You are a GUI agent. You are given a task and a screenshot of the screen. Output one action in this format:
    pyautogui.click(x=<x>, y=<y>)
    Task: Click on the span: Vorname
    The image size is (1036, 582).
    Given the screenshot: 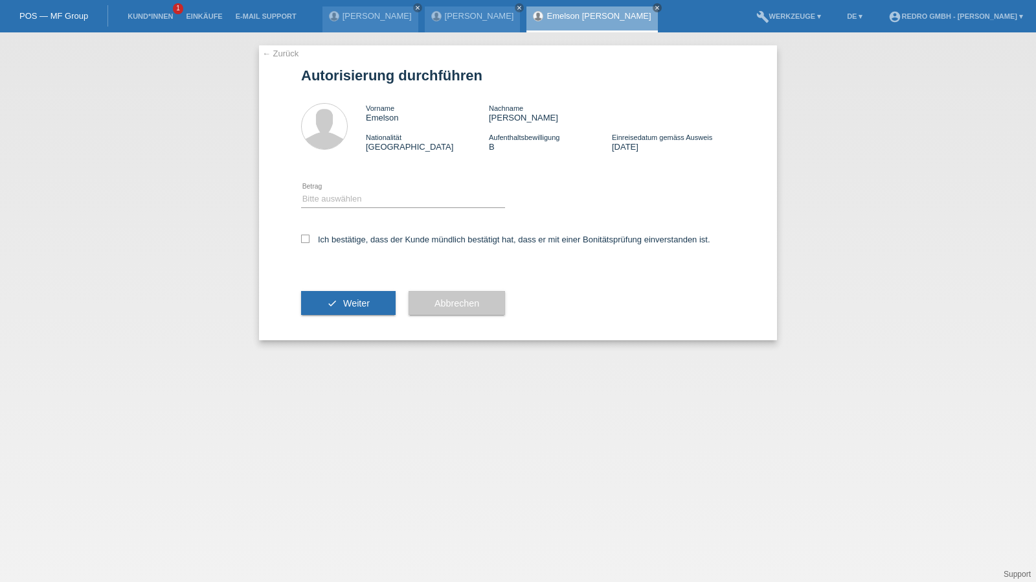 What is the action you would take?
    pyautogui.click(x=380, y=108)
    